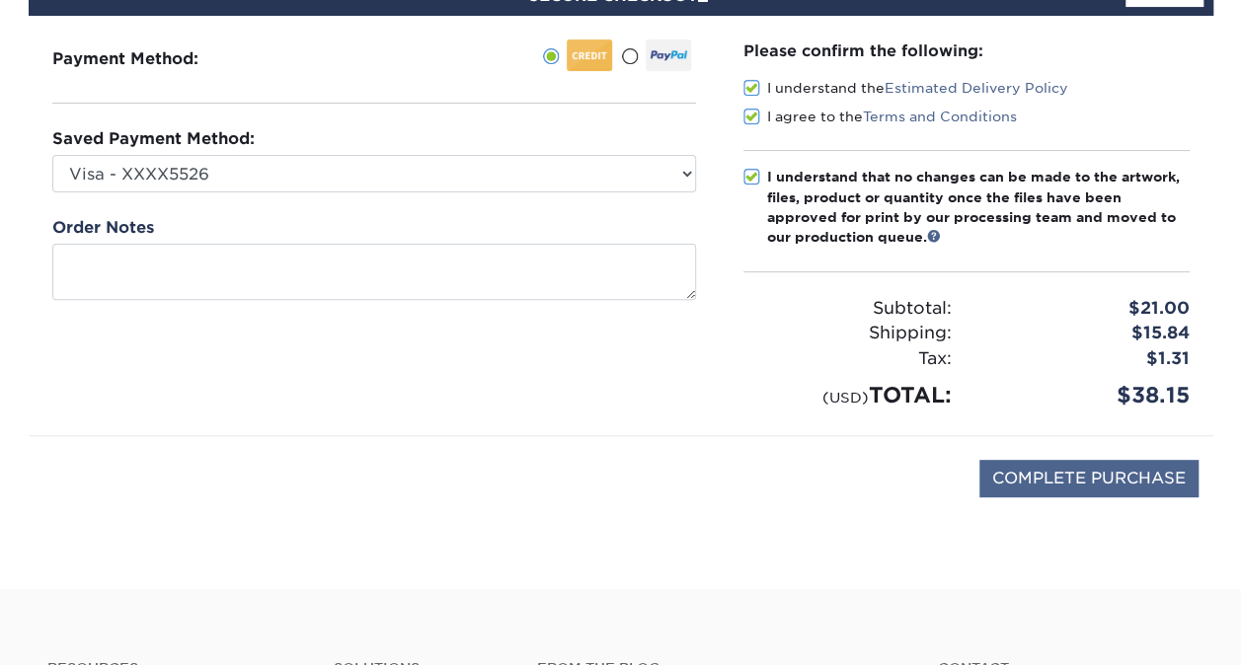 The width and height of the screenshot is (1241, 665). What do you see at coordinates (847, 359) in the screenshot?
I see `div: Tax:` at bounding box center [847, 359].